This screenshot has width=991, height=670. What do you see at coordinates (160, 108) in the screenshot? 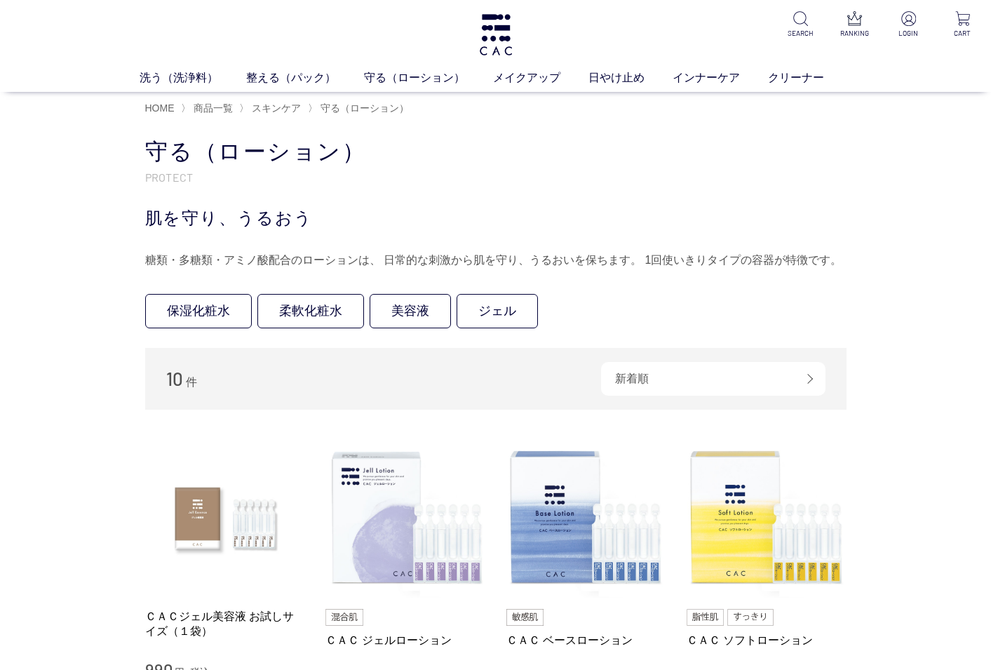
I see `a: HOME` at bounding box center [160, 108].